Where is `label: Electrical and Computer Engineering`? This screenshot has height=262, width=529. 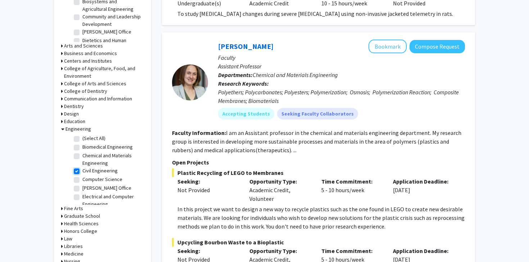
label: Electrical and Computer Engineering is located at coordinates (112, 200).